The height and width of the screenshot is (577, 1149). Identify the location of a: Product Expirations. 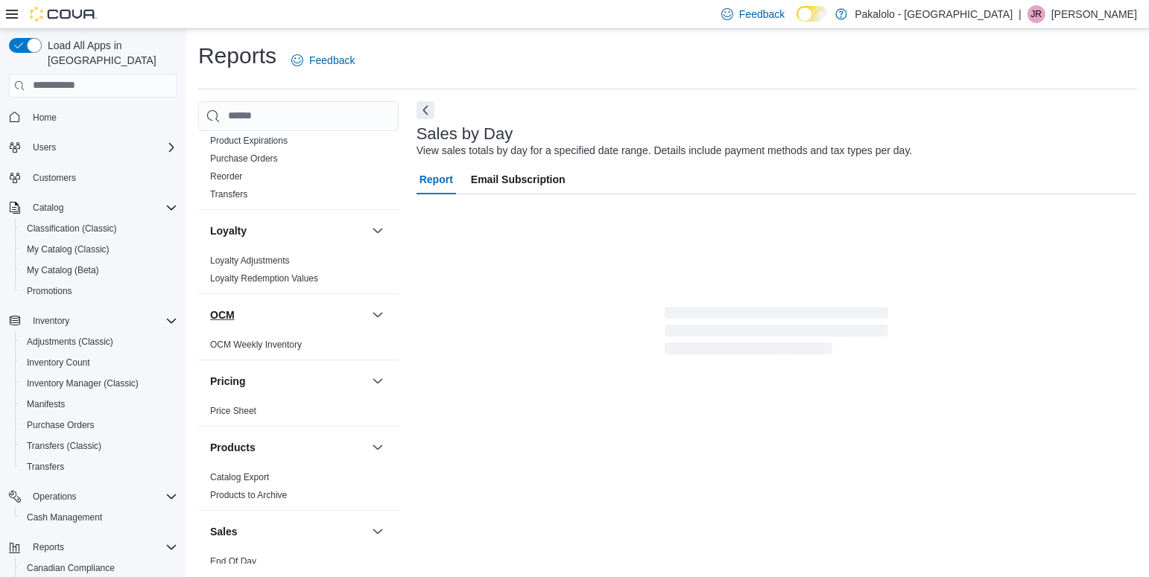
(249, 141).